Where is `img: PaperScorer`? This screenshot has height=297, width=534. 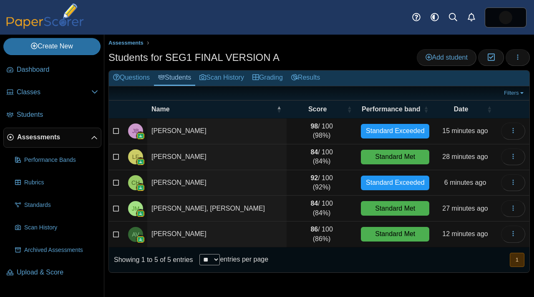 img: PaperScorer is located at coordinates (45, 16).